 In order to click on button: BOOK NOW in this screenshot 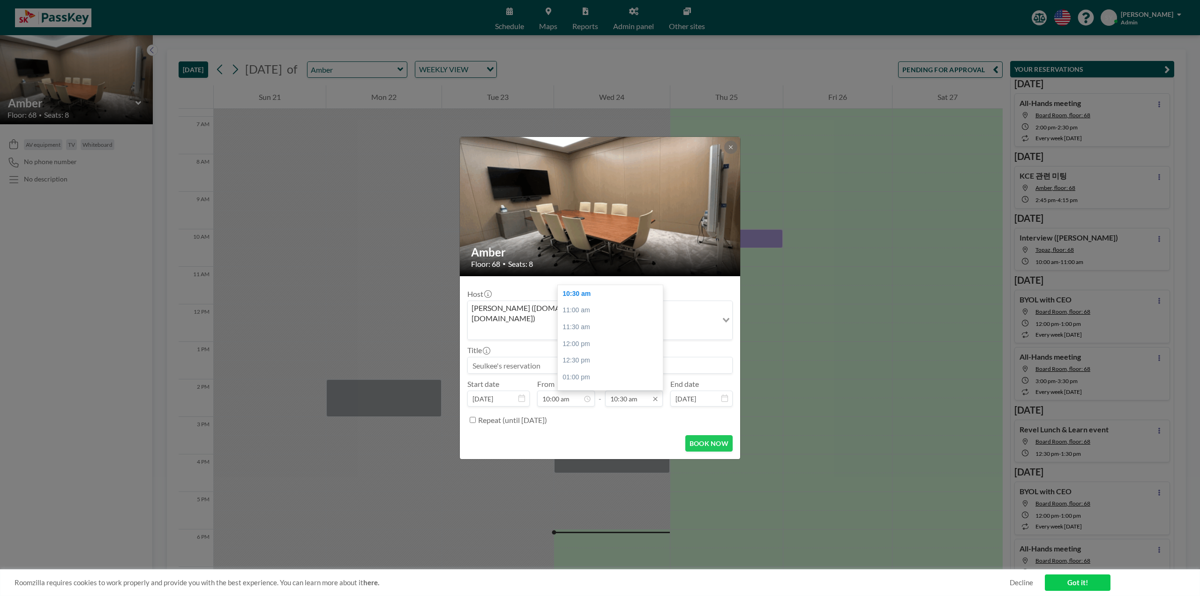, I will do `click(709, 443)`.